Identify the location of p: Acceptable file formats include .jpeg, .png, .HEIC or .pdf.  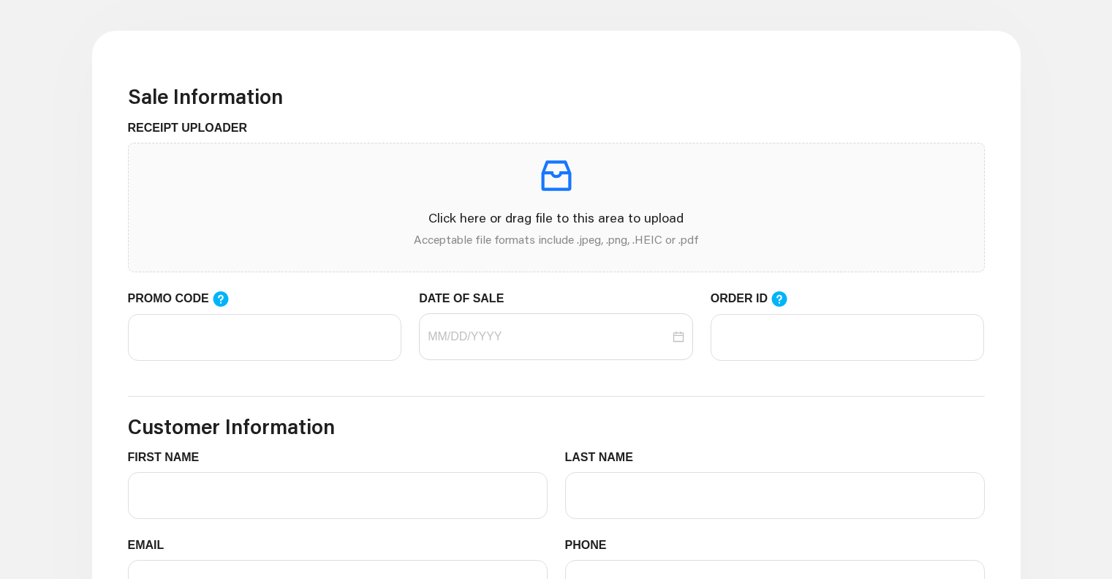
(557, 239).